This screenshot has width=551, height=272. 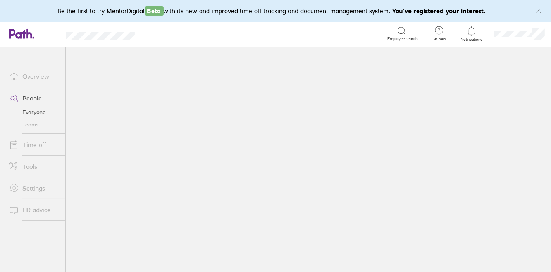 What do you see at coordinates (166, 33) in the screenshot?
I see `div: Search` at bounding box center [166, 33].